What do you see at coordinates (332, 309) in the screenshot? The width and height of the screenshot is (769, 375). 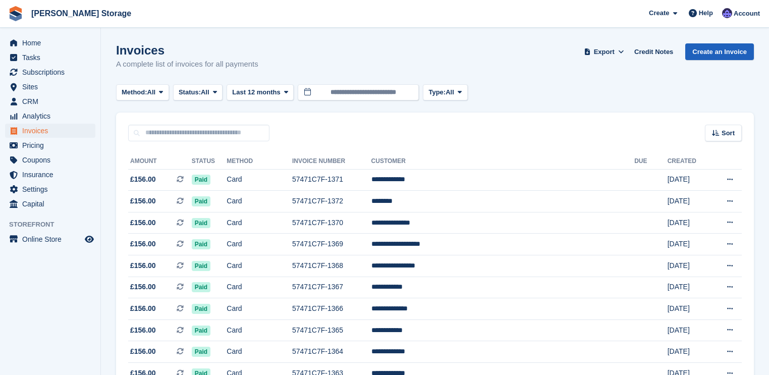 I see `td: 57471C7F-1366` at bounding box center [332, 309].